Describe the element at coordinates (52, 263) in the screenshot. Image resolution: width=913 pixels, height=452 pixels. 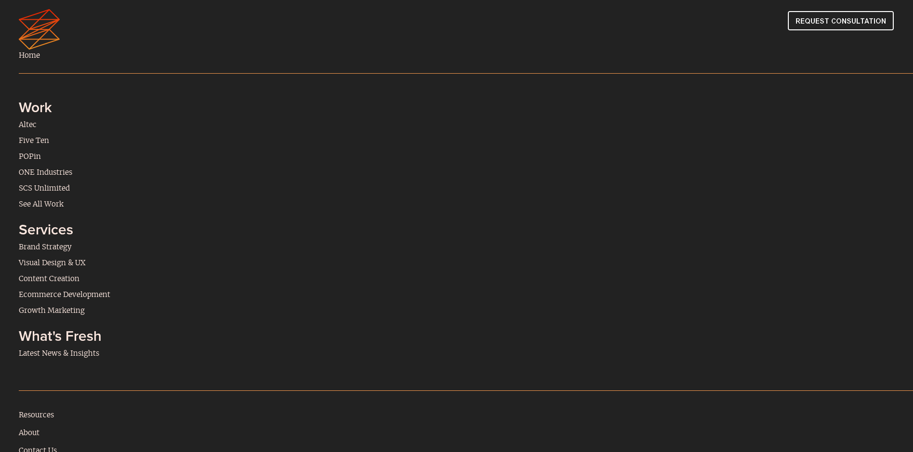
I see `a: Visual Design & UX` at that location.